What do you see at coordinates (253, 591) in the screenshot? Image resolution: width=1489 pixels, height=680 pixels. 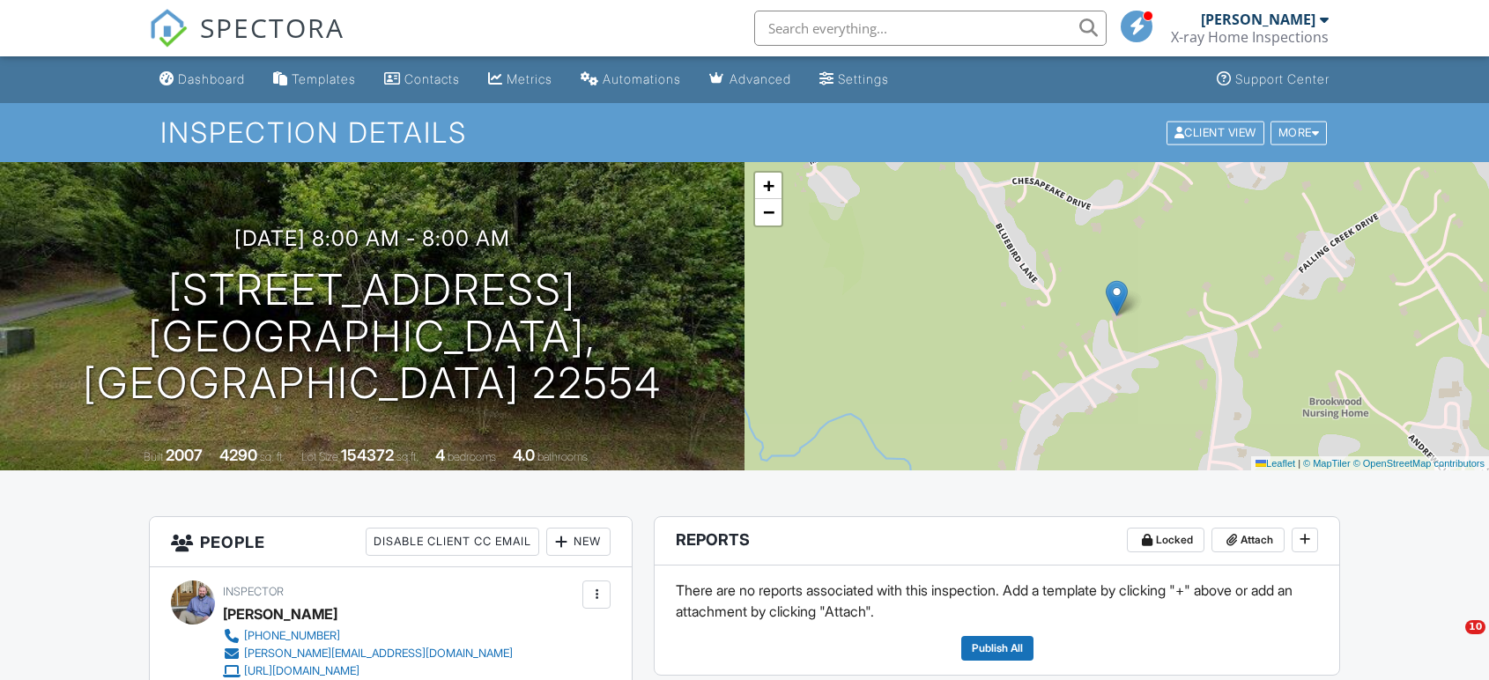 I see `span: Inspector` at bounding box center [253, 591].